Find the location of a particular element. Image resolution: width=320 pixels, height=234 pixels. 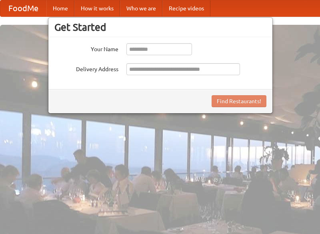

a: FoodMe is located at coordinates (23, 8).